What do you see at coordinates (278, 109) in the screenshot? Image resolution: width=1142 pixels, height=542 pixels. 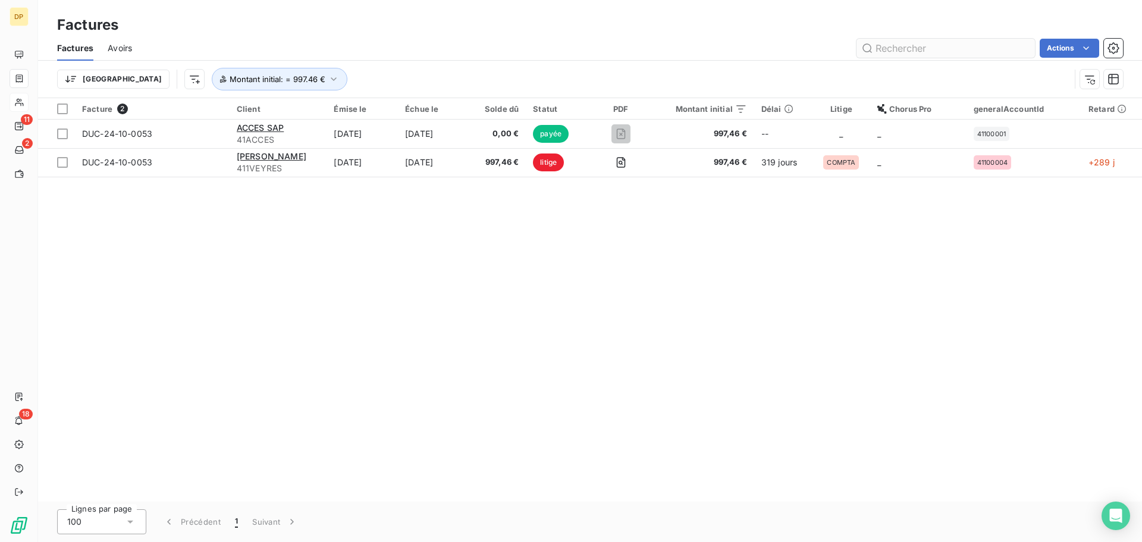 I see `div: Client` at bounding box center [278, 109].